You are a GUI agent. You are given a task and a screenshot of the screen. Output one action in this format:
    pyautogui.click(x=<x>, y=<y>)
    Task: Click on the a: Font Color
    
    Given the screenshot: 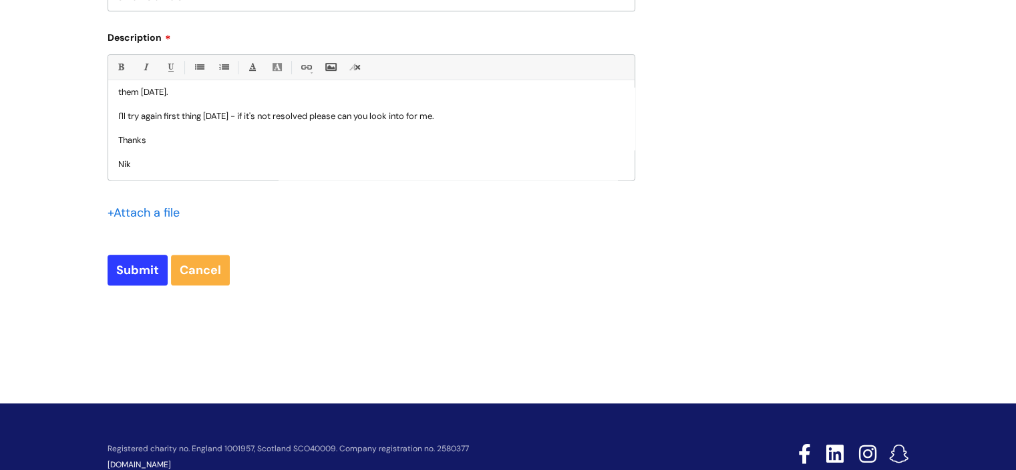 What is the action you would take?
    pyautogui.click(x=252, y=67)
    